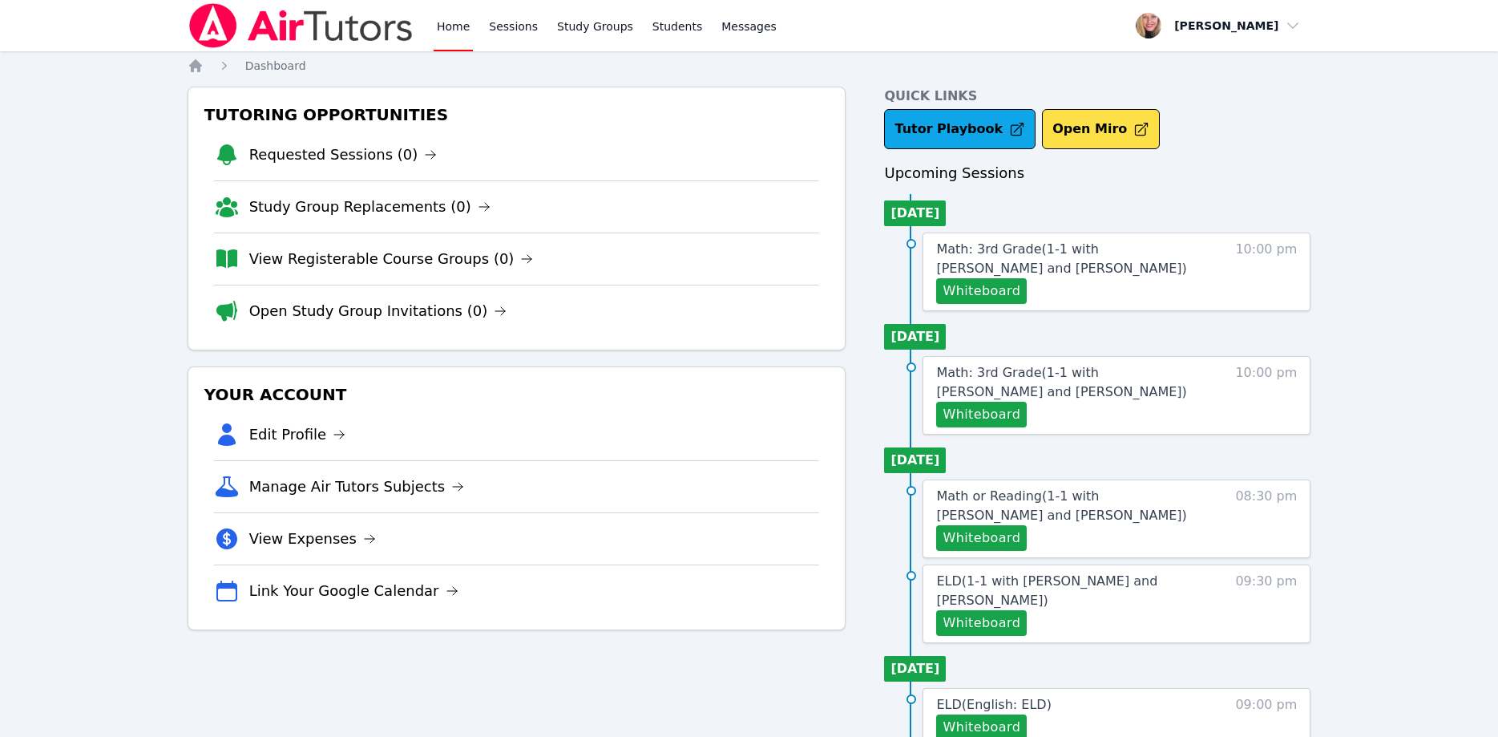 This screenshot has width=1498, height=737. What do you see at coordinates (301, 26) in the screenshot?
I see `img: Air Tutors` at bounding box center [301, 26].